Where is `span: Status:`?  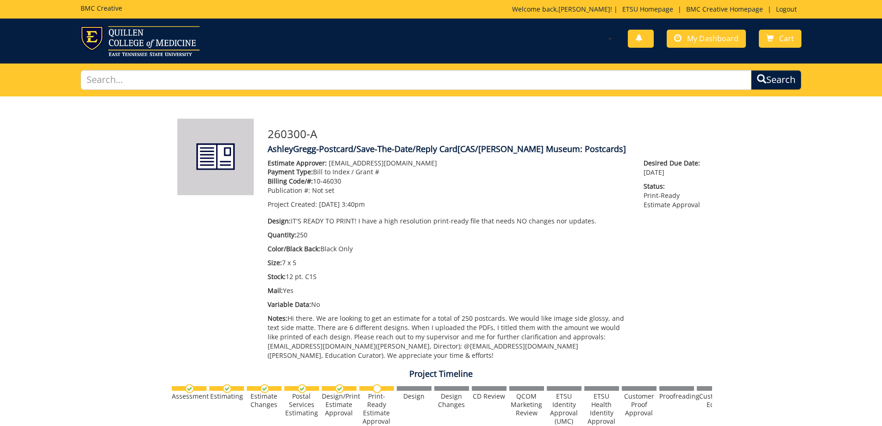
span: Status: is located at coordinates (674, 186).